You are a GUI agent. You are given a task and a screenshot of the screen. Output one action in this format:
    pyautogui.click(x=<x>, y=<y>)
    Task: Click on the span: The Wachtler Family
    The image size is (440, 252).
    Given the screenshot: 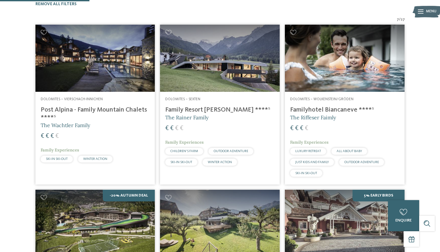 What is the action you would take?
    pyautogui.click(x=65, y=125)
    